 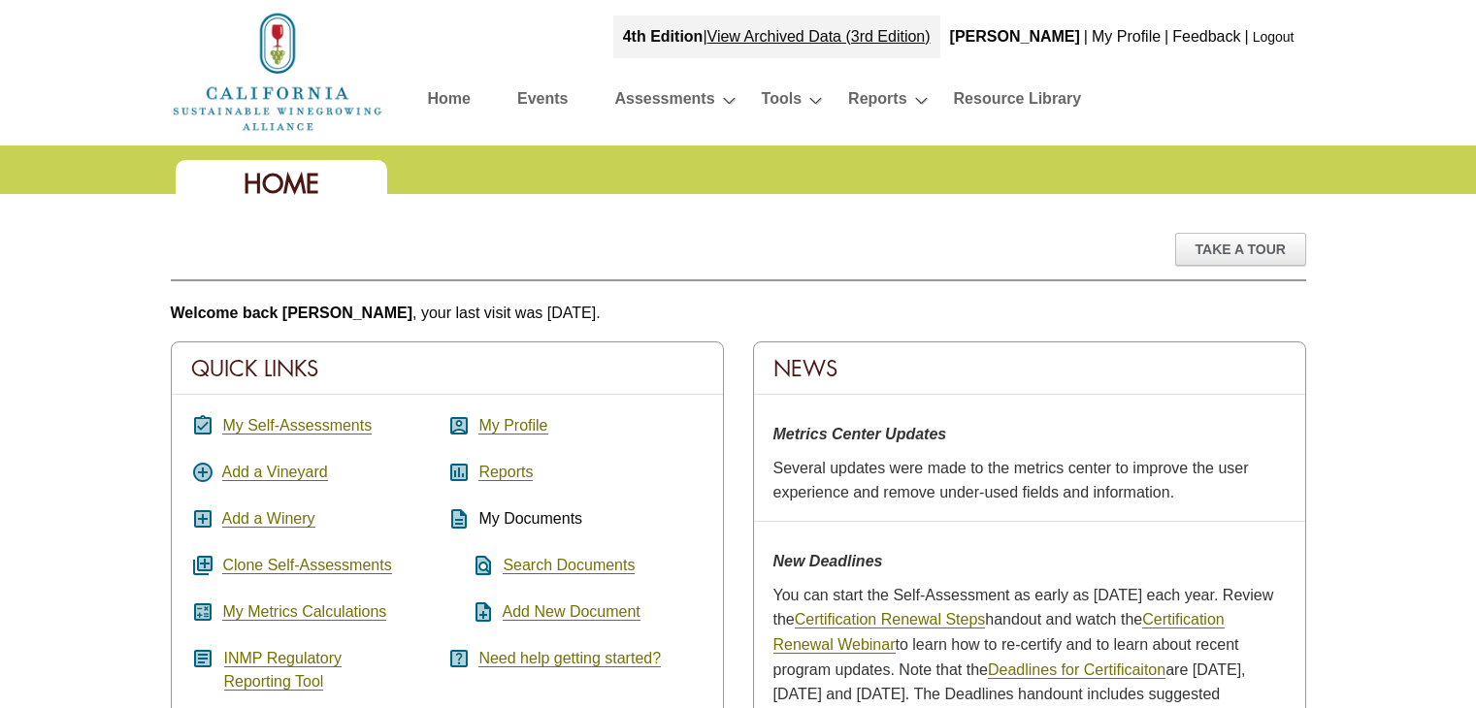 I want to click on a: My Self-Assessments, so click(x=297, y=426).